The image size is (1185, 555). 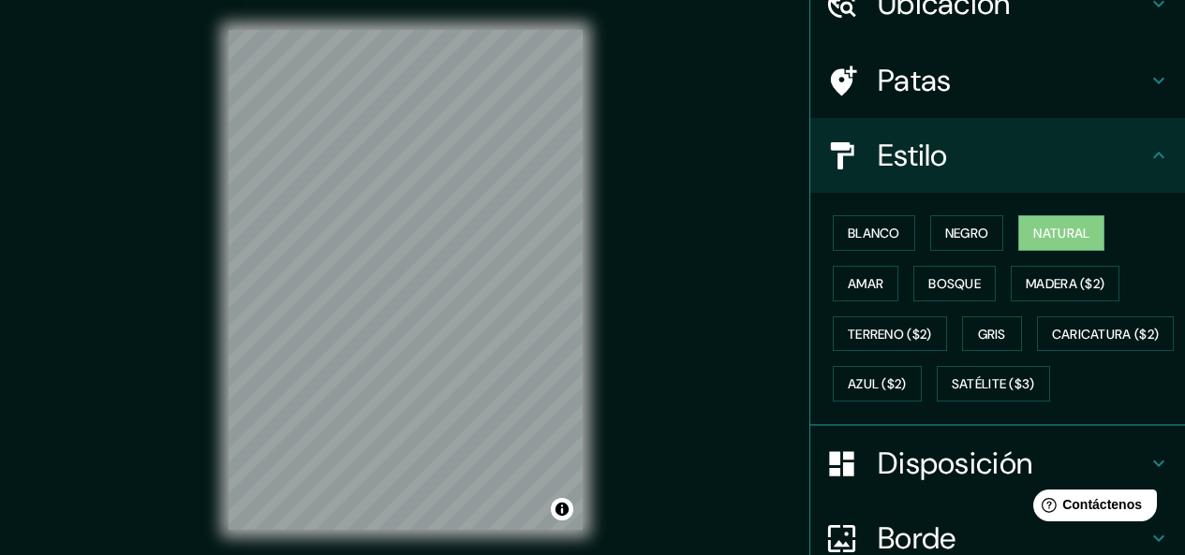 I want to click on button: Gris, so click(x=992, y=334).